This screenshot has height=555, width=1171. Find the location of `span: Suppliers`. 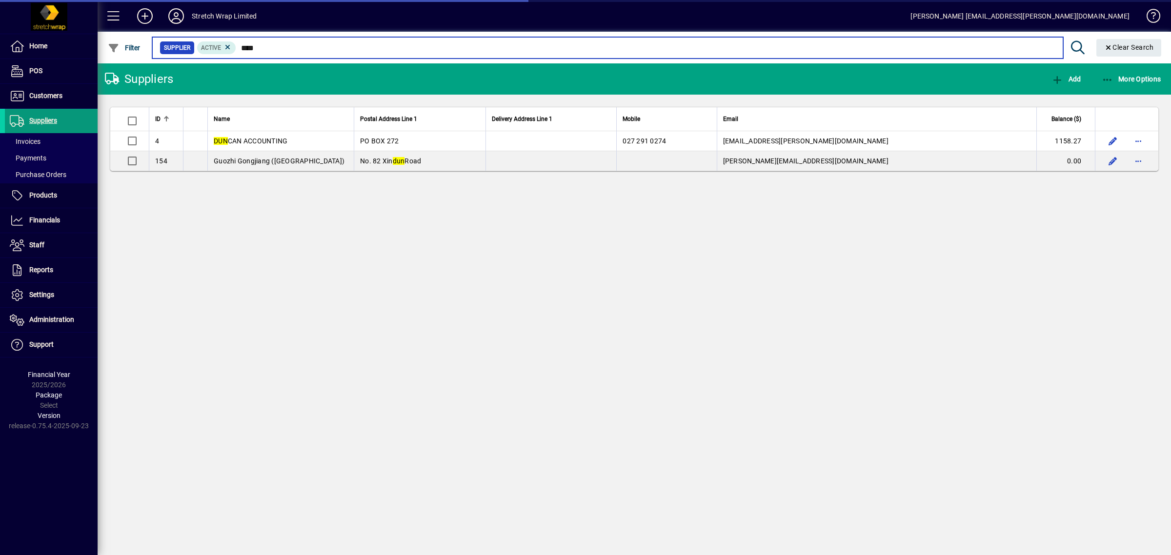

span: Suppliers is located at coordinates (43, 120).